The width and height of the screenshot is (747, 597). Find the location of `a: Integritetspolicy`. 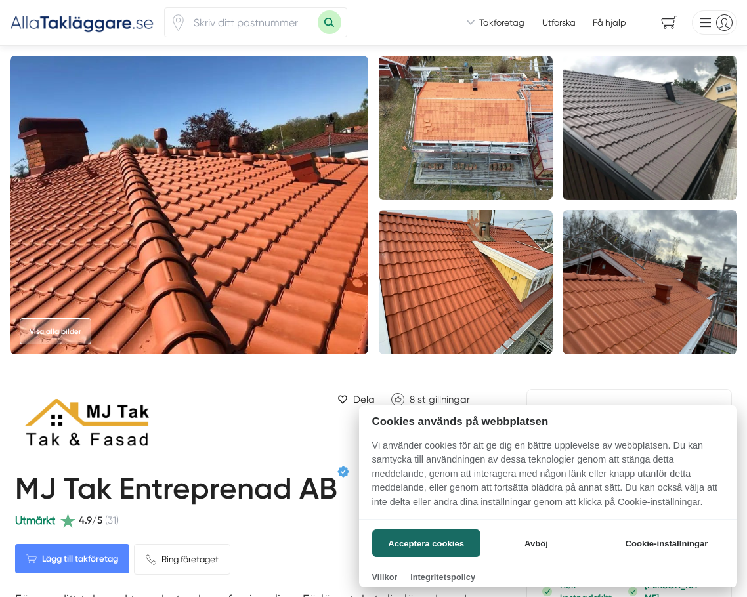

a: Integritetspolicy is located at coordinates (443, 577).